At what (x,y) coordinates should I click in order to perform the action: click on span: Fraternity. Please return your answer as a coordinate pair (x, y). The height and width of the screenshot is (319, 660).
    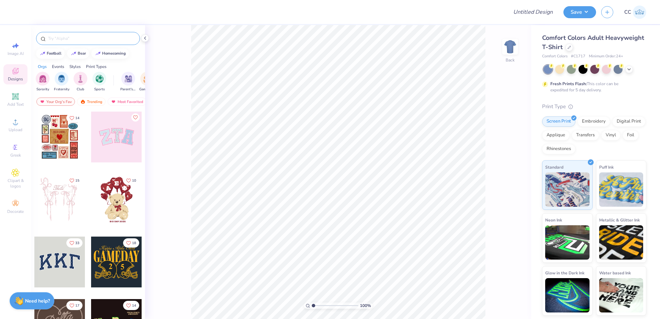
    Looking at the image, I should click on (62, 89).